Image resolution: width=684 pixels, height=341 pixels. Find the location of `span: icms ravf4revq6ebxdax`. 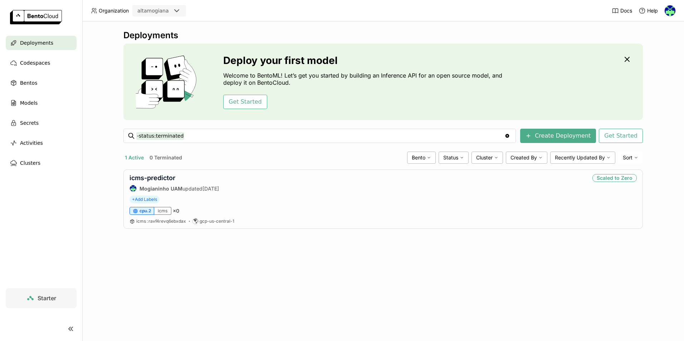

span: icms ravf4revq6ebxdax is located at coordinates (161, 221).